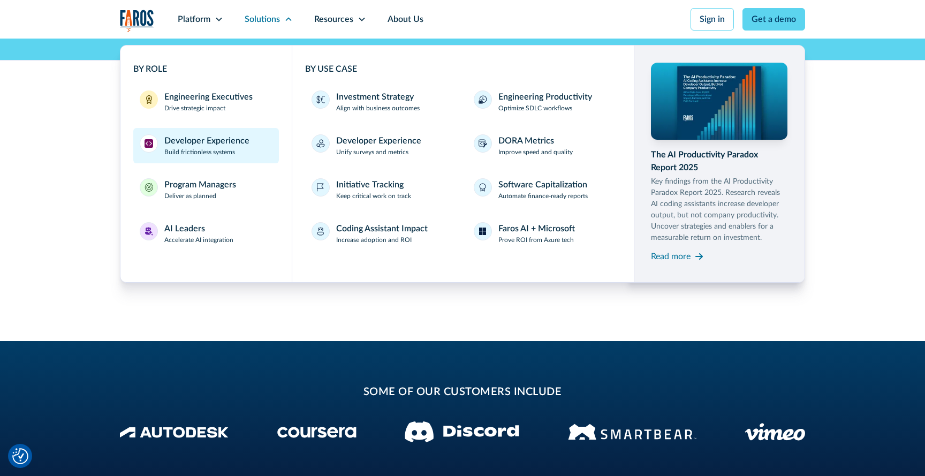  I want to click on div: Coding Assistant Impact, so click(382, 229).